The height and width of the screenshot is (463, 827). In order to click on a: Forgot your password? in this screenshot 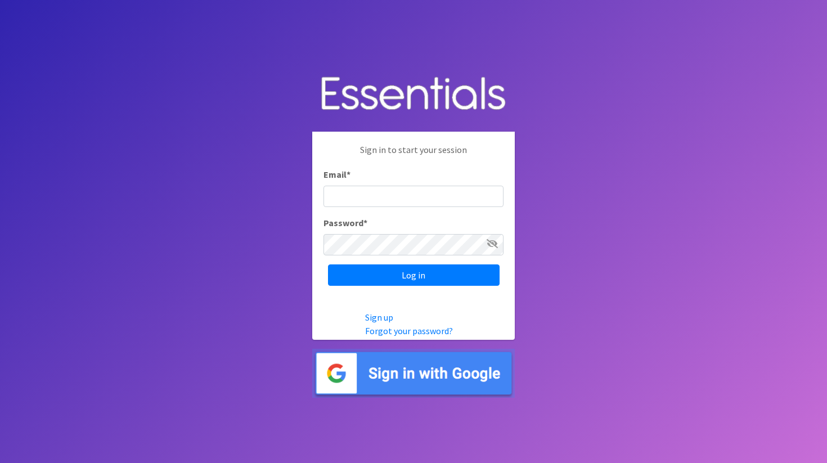, I will do `click(409, 331)`.